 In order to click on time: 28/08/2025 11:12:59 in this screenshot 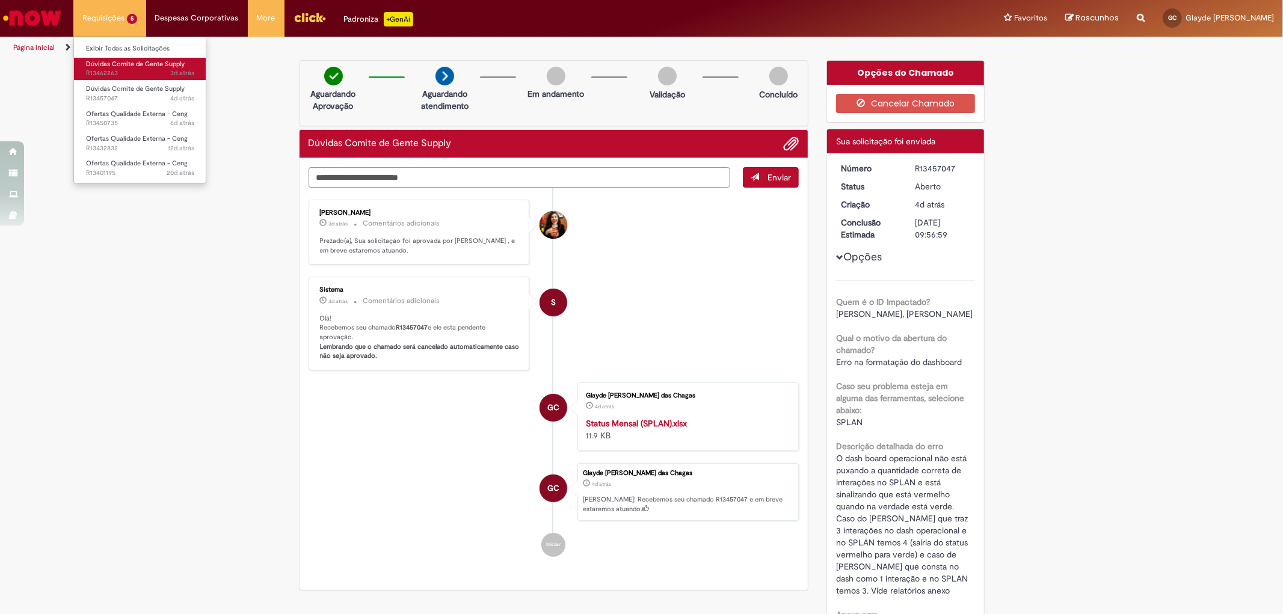, I will do `click(604, 407)`.